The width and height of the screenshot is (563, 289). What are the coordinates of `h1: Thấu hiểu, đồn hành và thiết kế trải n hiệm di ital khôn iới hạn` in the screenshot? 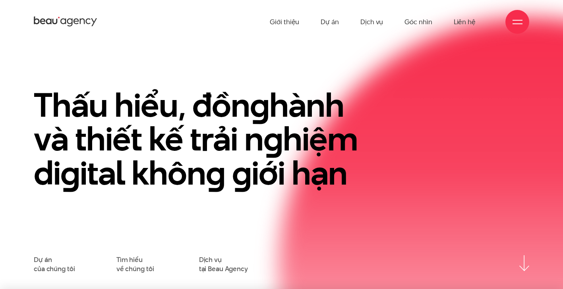 It's located at (197, 139).